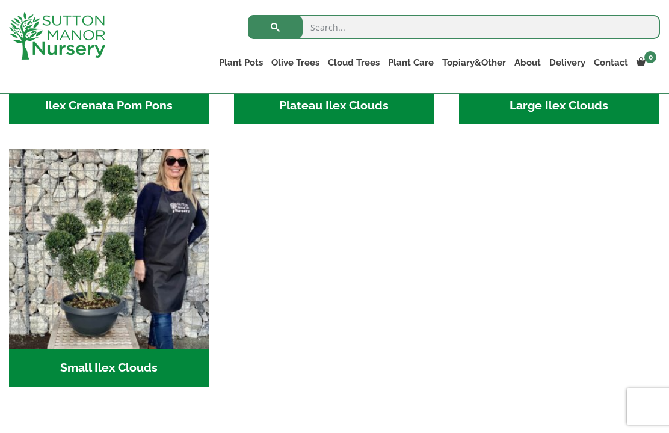  I want to click on h2: Plateau Ilex Clouds, so click(334, 106).